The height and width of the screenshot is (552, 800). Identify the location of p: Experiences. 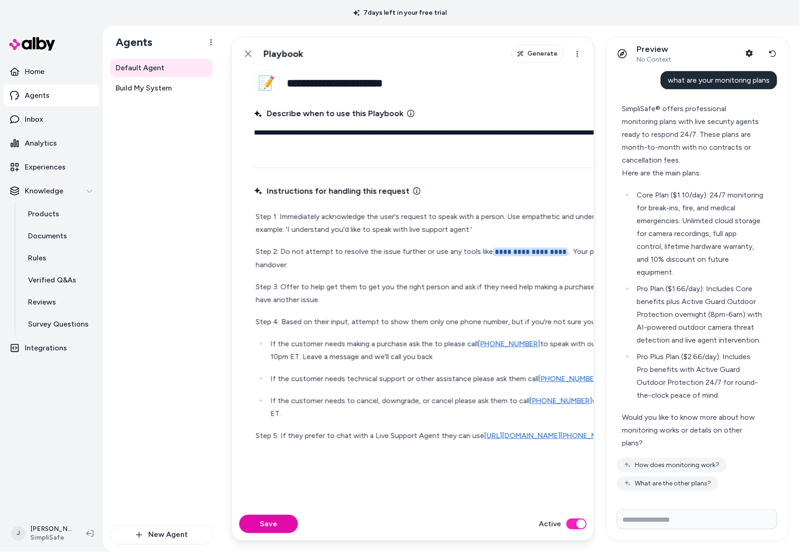
(45, 167).